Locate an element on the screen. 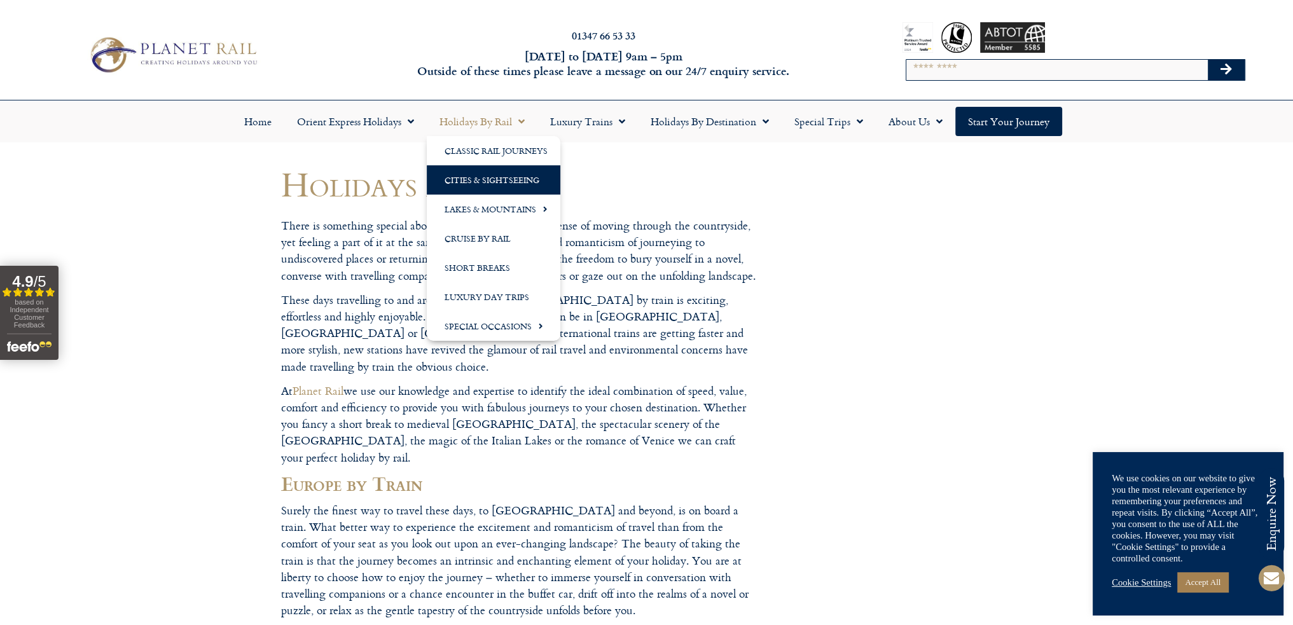 The height and width of the screenshot is (625, 1293). nav: Menu is located at coordinates (646, 122).